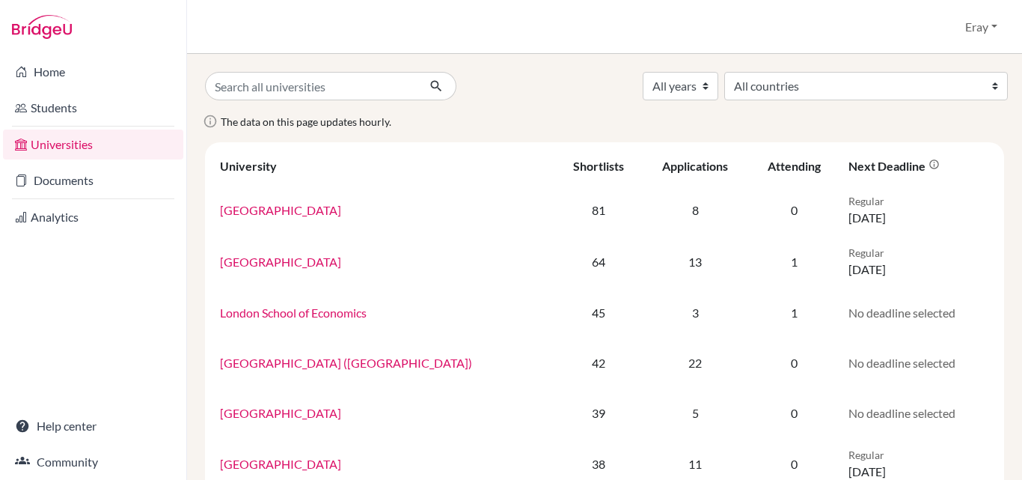 The image size is (1022, 480). What do you see at coordinates (93, 108) in the screenshot?
I see `a: Students` at bounding box center [93, 108].